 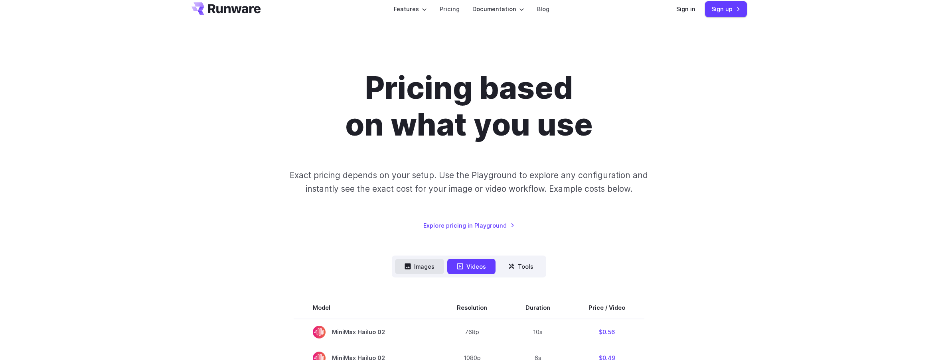 I want to click on td: 768p, so click(x=472, y=332).